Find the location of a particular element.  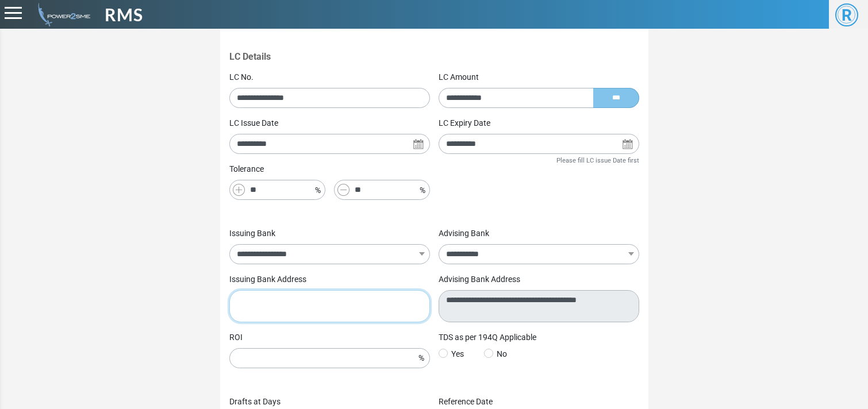

label: Reference Date is located at coordinates (466, 402).